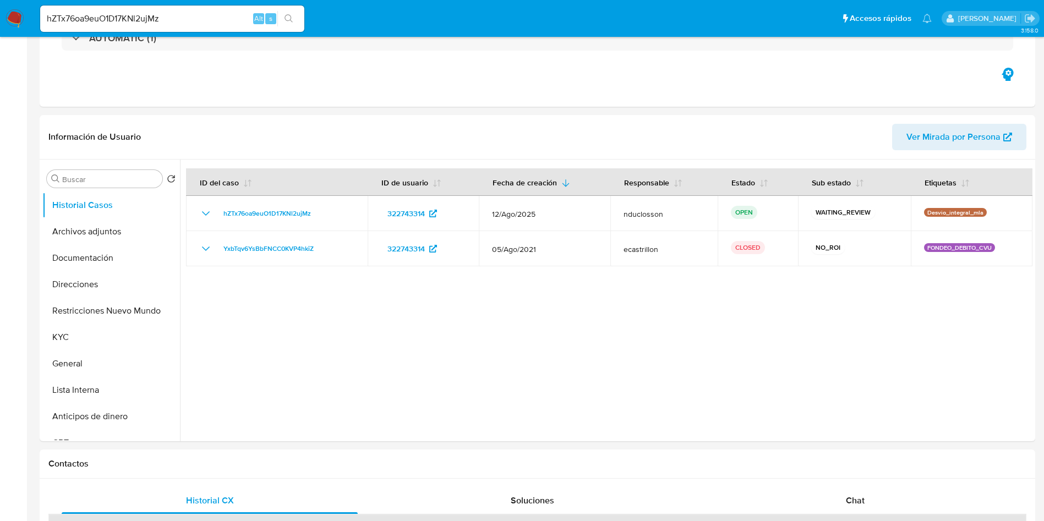 Image resolution: width=1044 pixels, height=521 pixels. Describe the element at coordinates (111, 232) in the screenshot. I see `button: Archivos adjuntos` at that location.